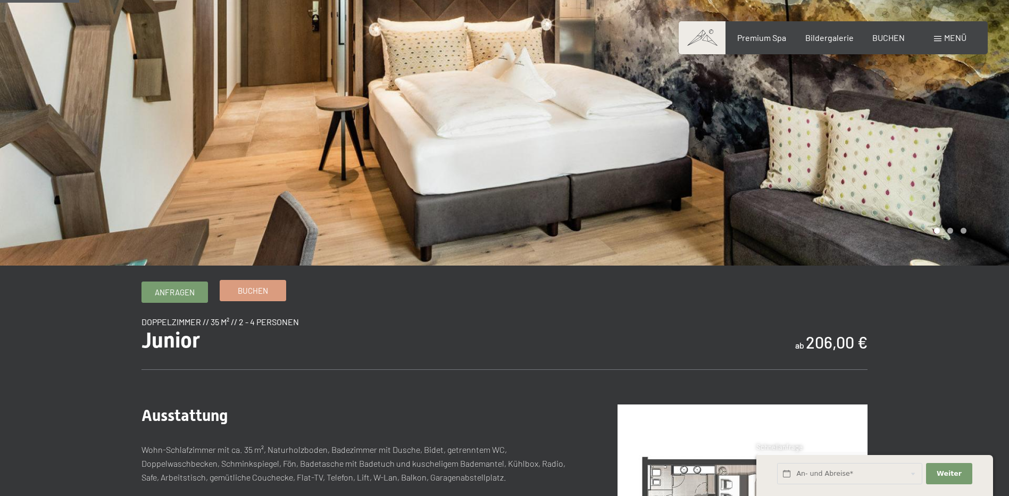 The image size is (1009, 496). Describe the element at coordinates (829, 37) in the screenshot. I see `span: Bildergalerie` at that location.